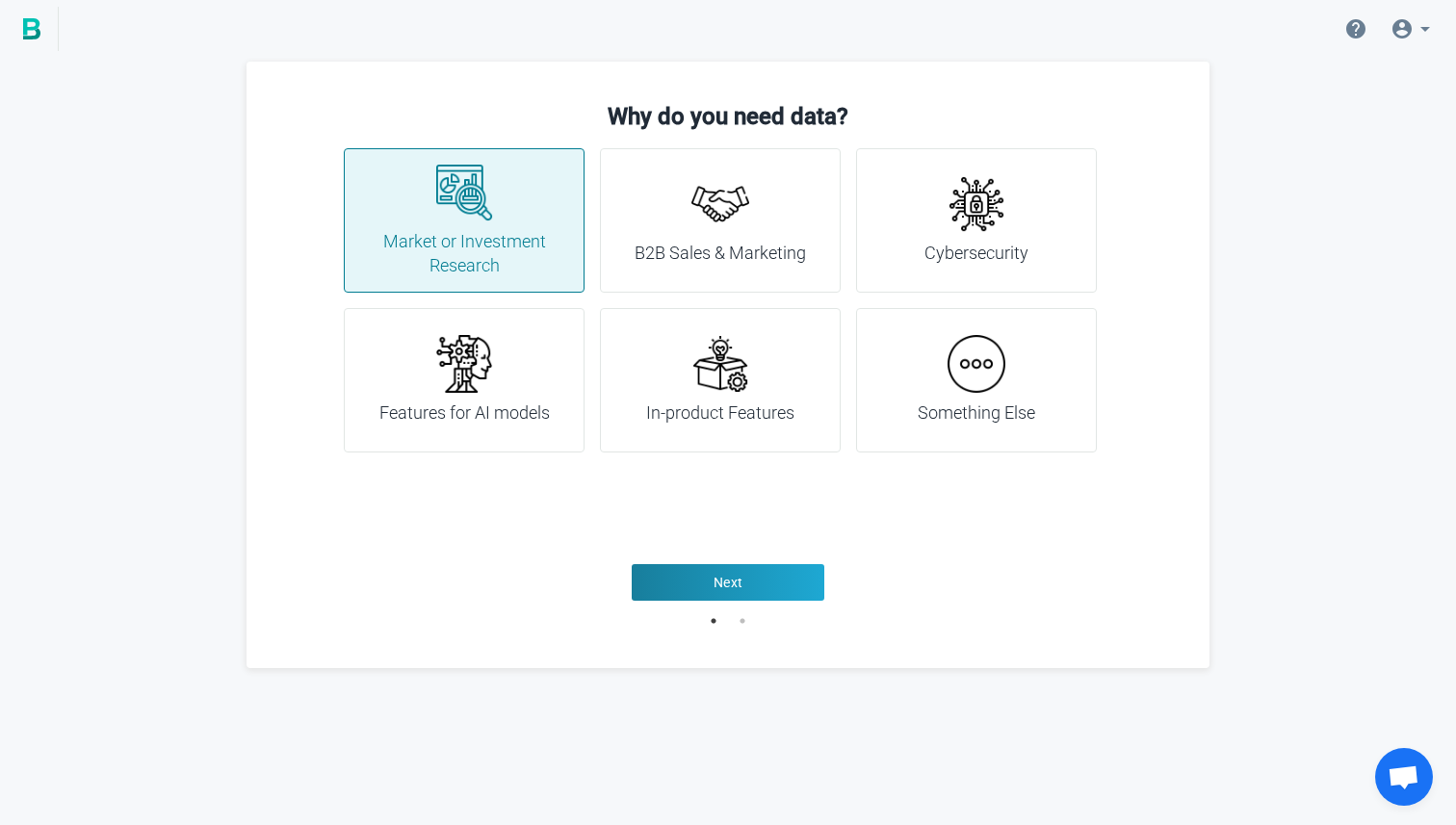  I want to click on h4: Features for AI models, so click(464, 413).